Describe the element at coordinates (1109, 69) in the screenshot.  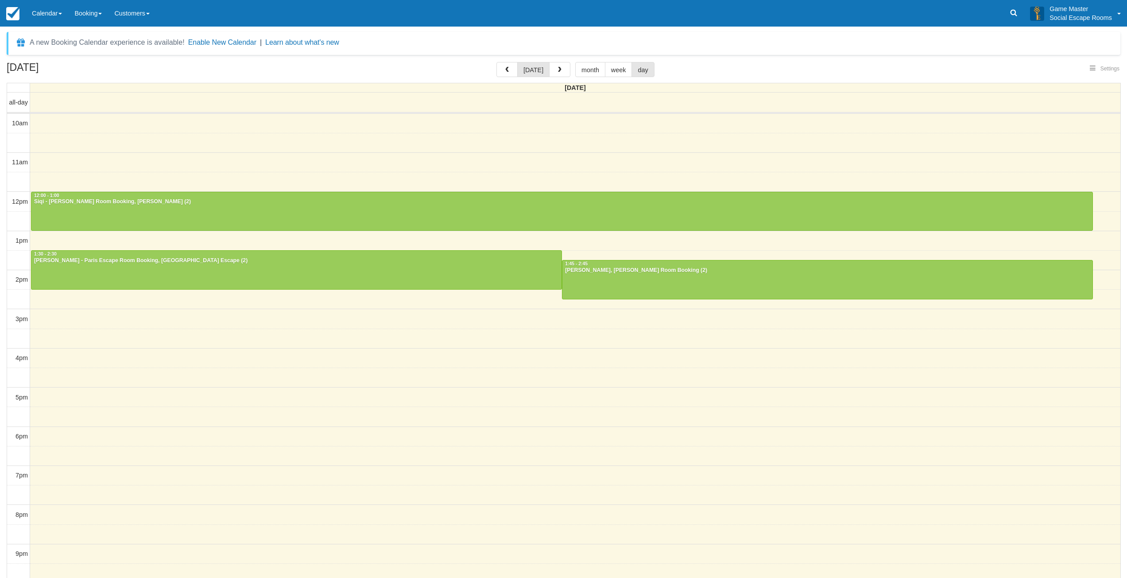
I see `span: Settings` at that location.